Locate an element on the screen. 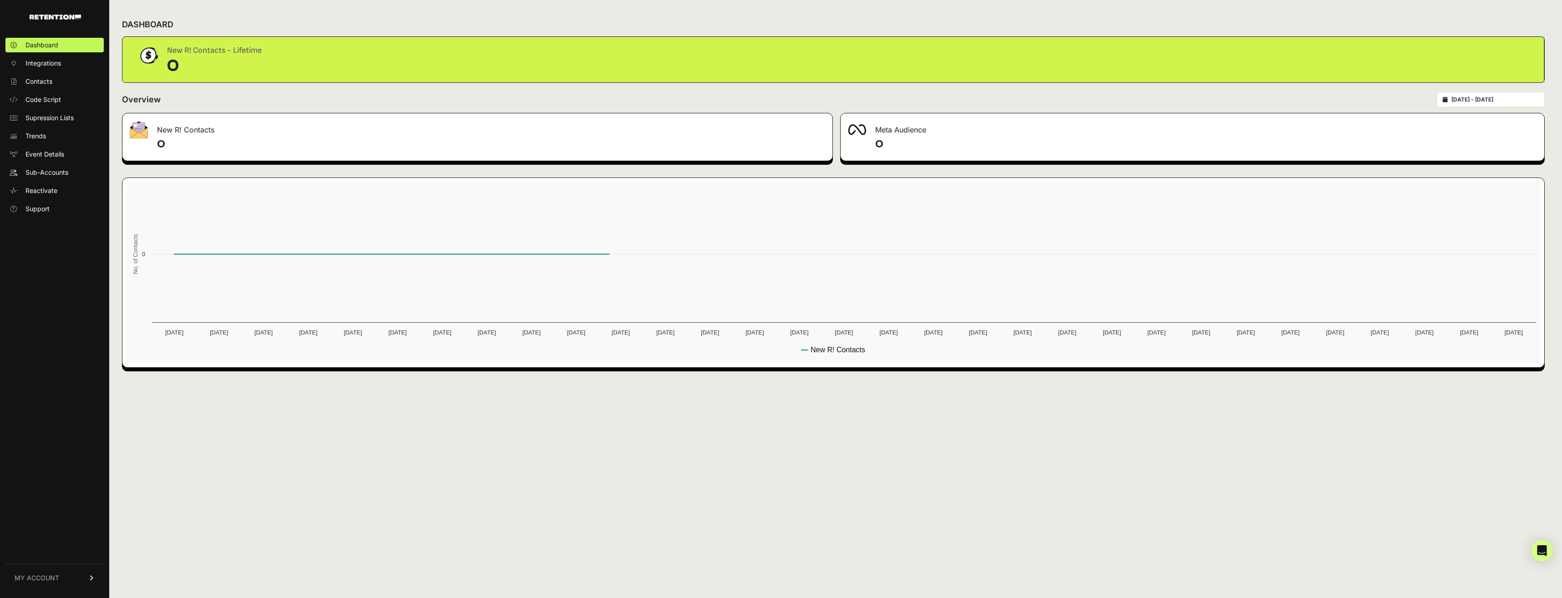 The image size is (1562, 598). span: Support is located at coordinates (37, 209).